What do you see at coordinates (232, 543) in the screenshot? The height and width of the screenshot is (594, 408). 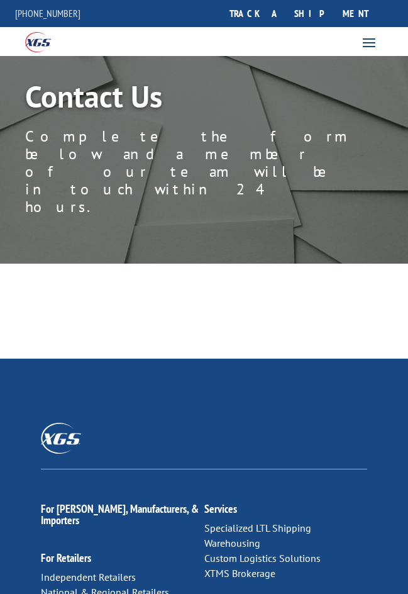 I see `a: Warehousing` at bounding box center [232, 543].